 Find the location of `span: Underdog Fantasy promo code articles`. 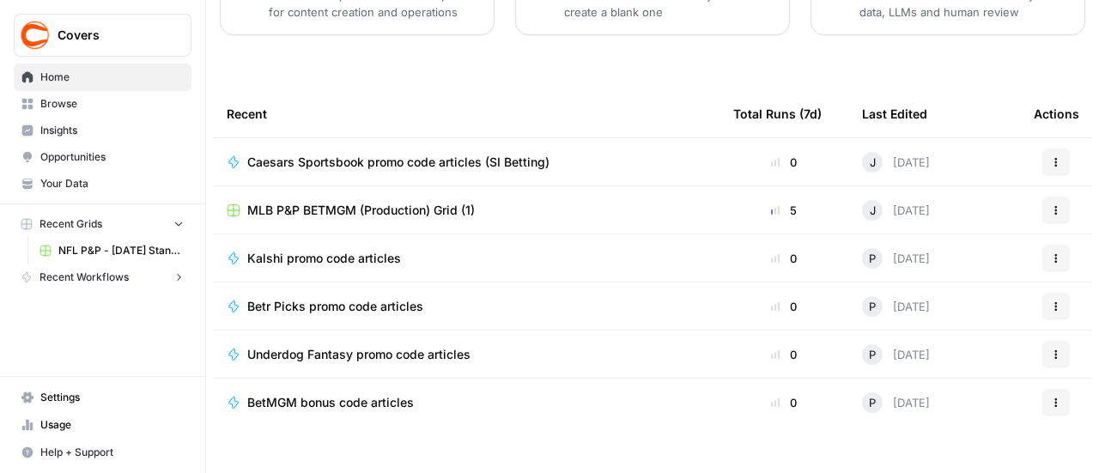

span: Underdog Fantasy promo code articles is located at coordinates (359, 355).